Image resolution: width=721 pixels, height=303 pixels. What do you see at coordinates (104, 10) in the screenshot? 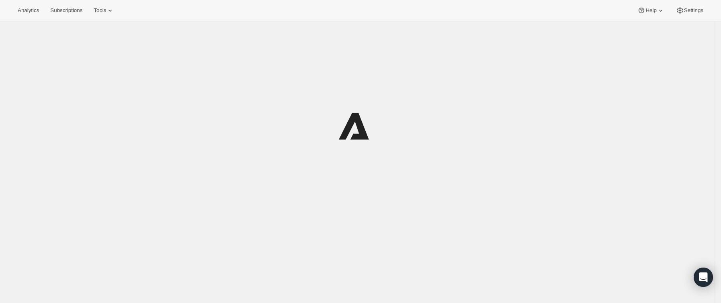
I see `button: Tools` at bounding box center [104, 10].